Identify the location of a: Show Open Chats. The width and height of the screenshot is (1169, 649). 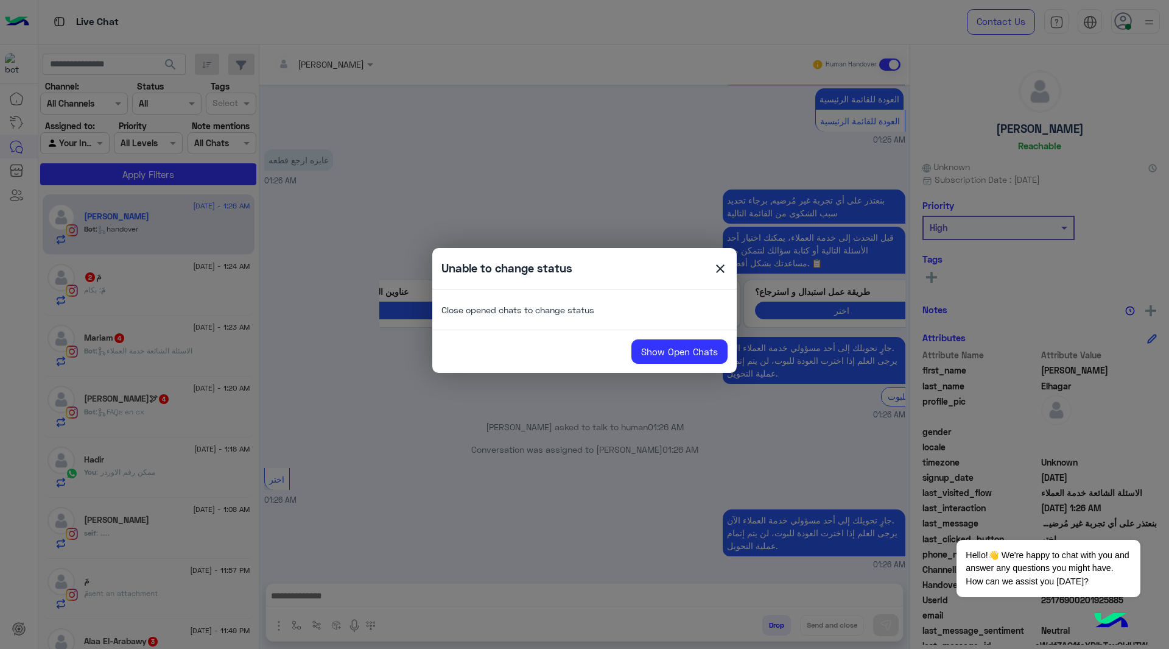
(680, 351).